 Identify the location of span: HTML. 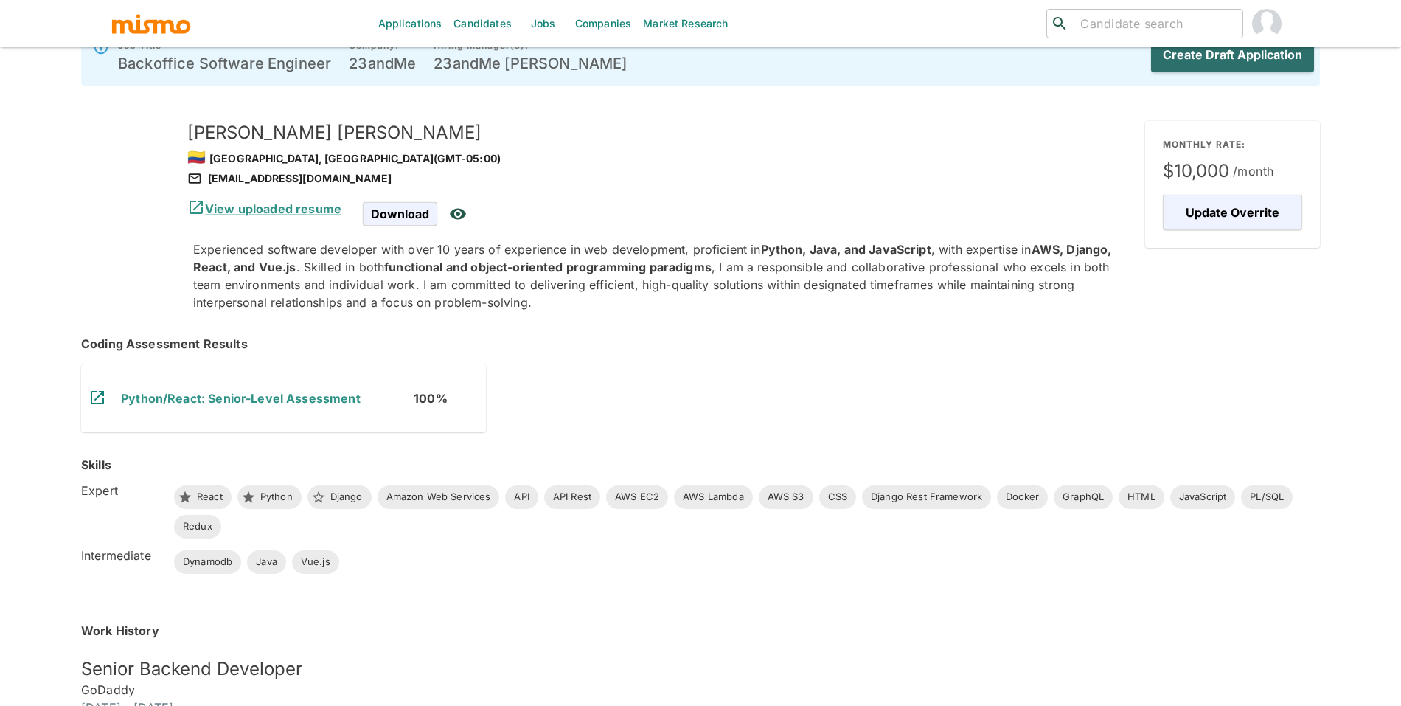
(1141, 497).